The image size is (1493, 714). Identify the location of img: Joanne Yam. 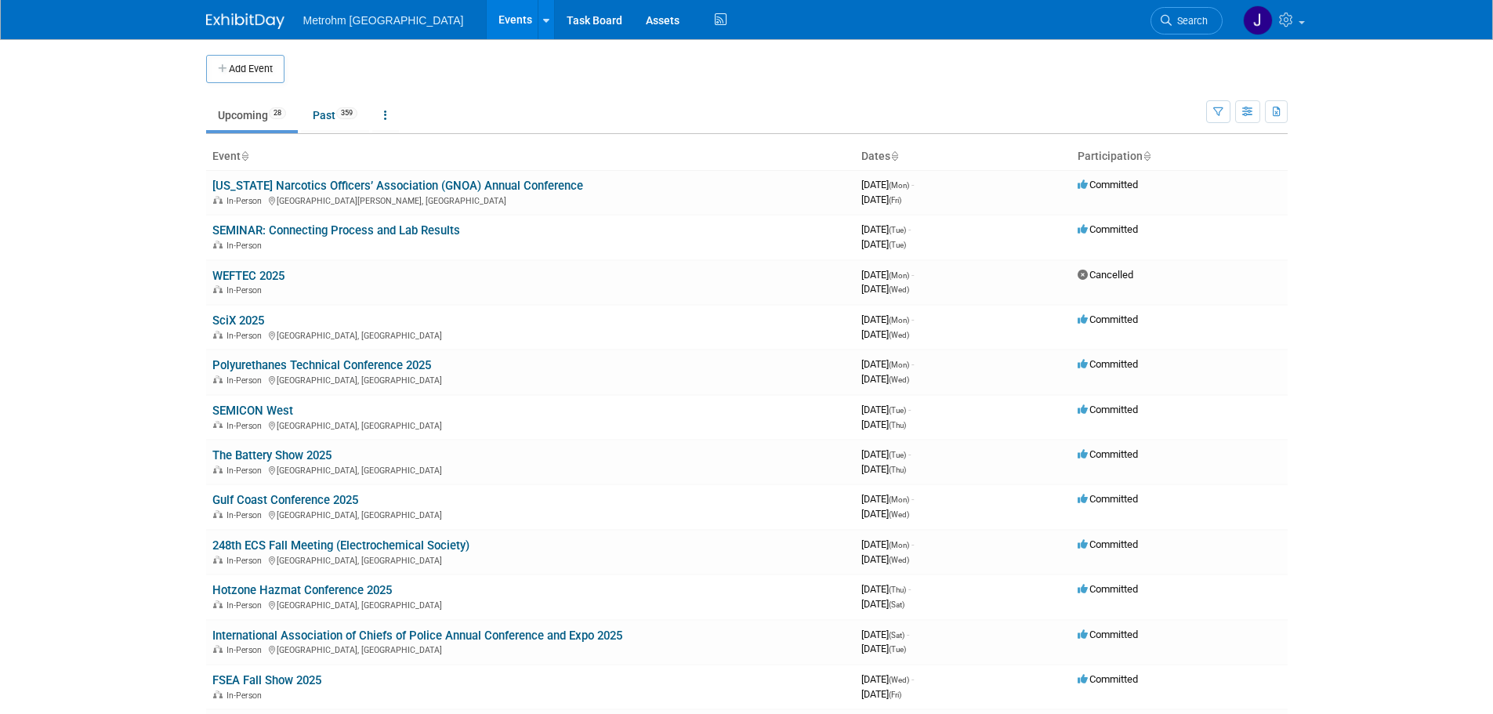
(1258, 20).